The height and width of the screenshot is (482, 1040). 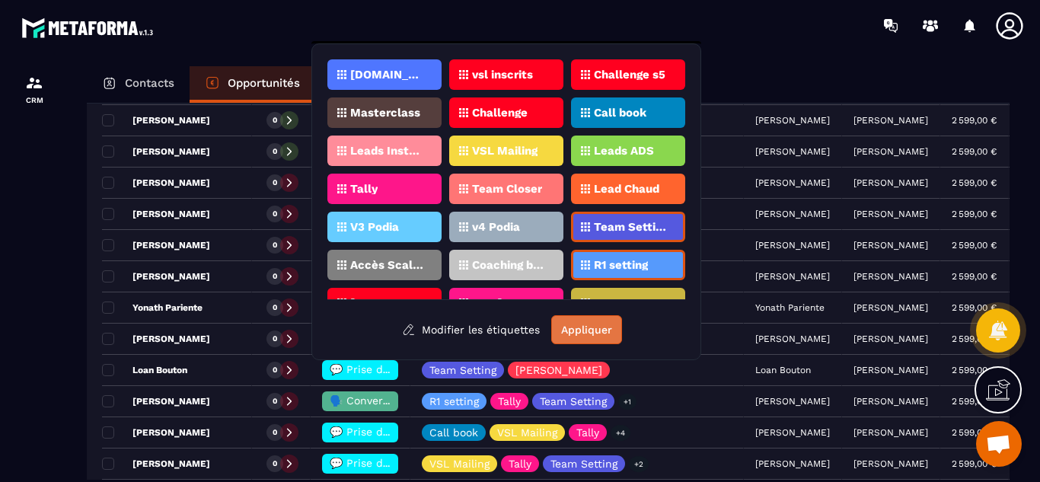 What do you see at coordinates (630, 75) in the screenshot?
I see `p: Challenge s5` at bounding box center [630, 75].